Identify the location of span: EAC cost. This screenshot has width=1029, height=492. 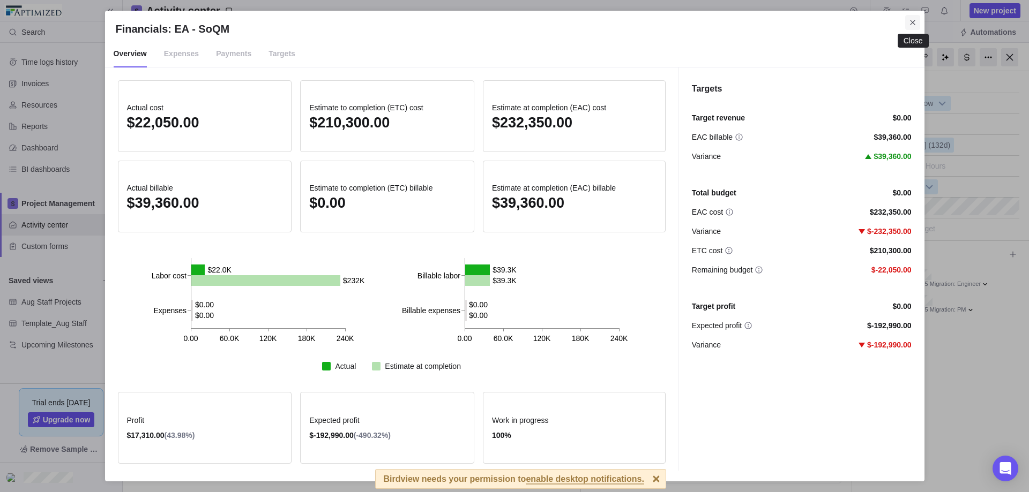
(707, 212).